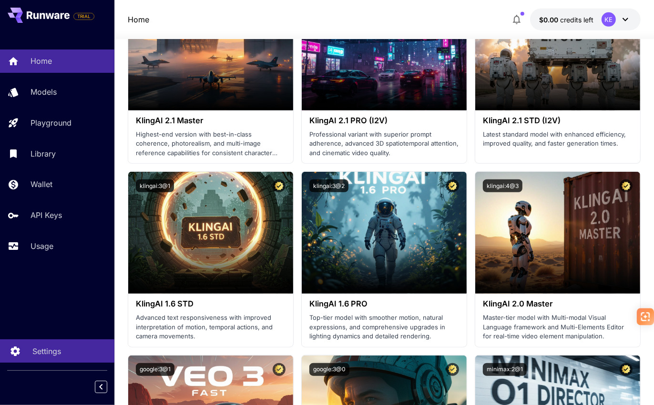 The width and height of the screenshot is (654, 405). I want to click on h3: KlingAI 2.1 STD (I2V), so click(557, 121).